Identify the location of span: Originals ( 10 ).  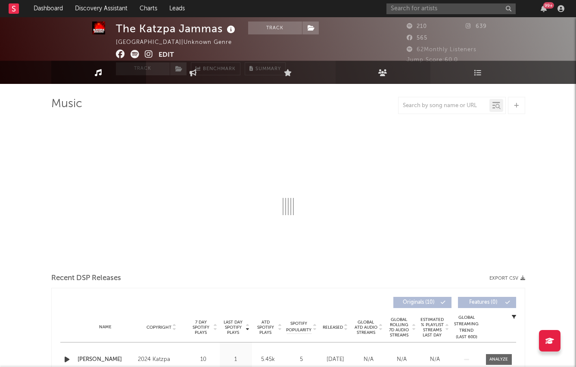
(419, 303).